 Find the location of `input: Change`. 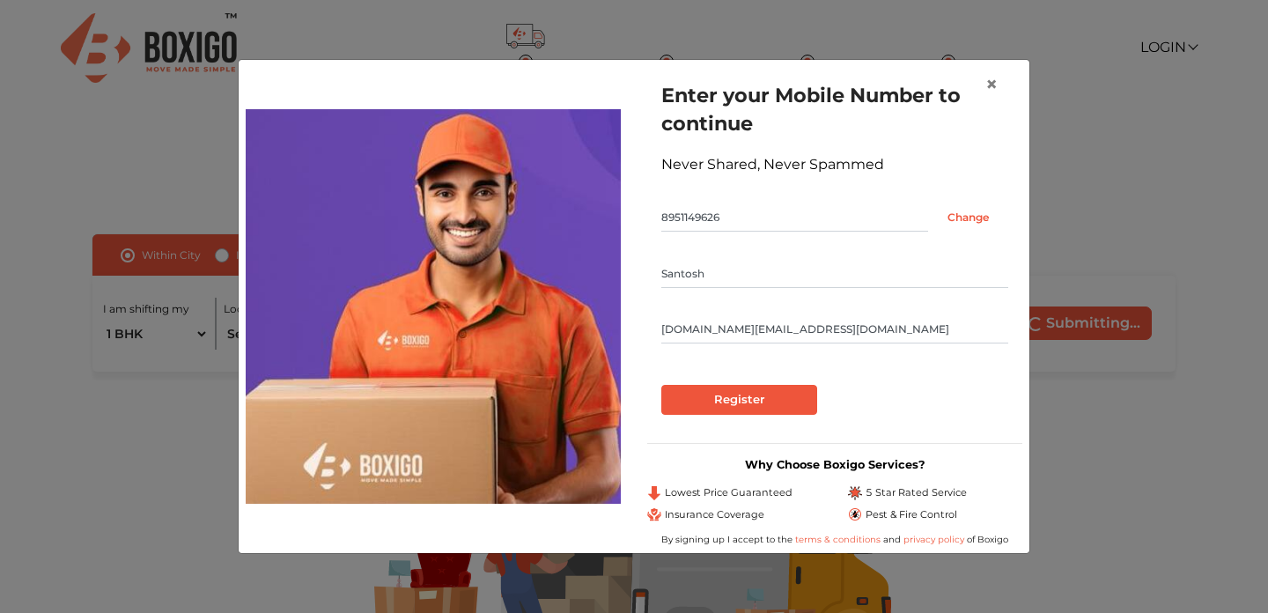

input: Change is located at coordinates (967, 217).